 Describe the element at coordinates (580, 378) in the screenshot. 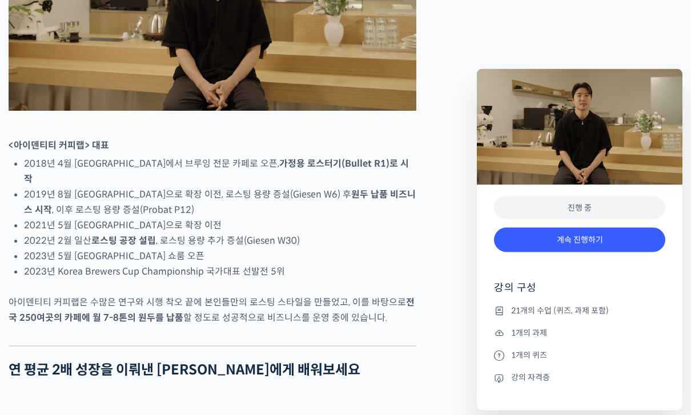

I see `li: 강의 자격증` at that location.